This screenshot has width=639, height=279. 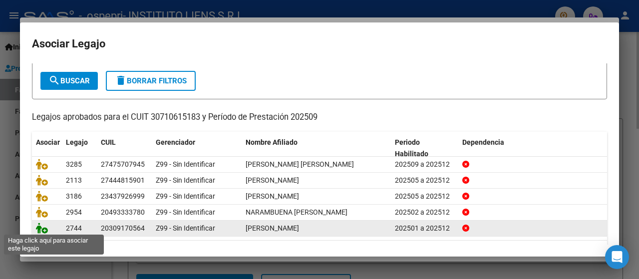 I want to click on div: 20309170564, so click(x=123, y=228).